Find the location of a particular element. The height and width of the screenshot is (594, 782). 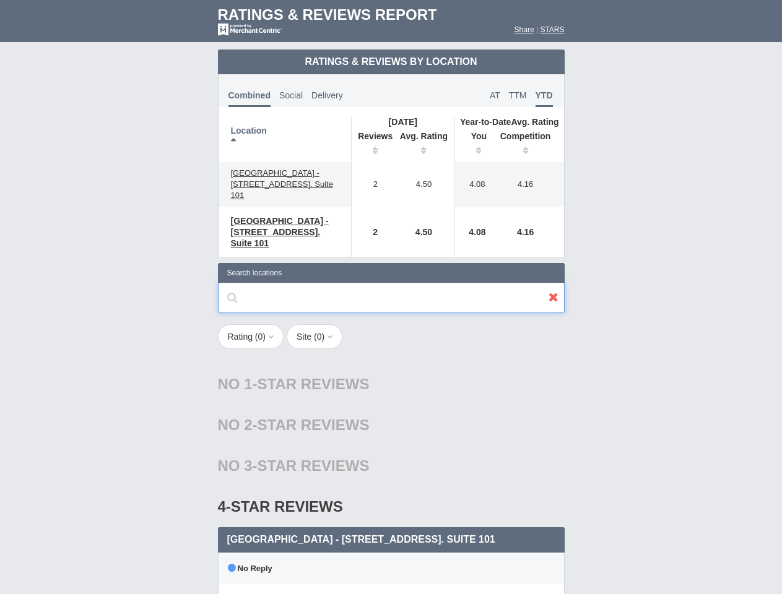

span: No Reply is located at coordinates (250, 568).